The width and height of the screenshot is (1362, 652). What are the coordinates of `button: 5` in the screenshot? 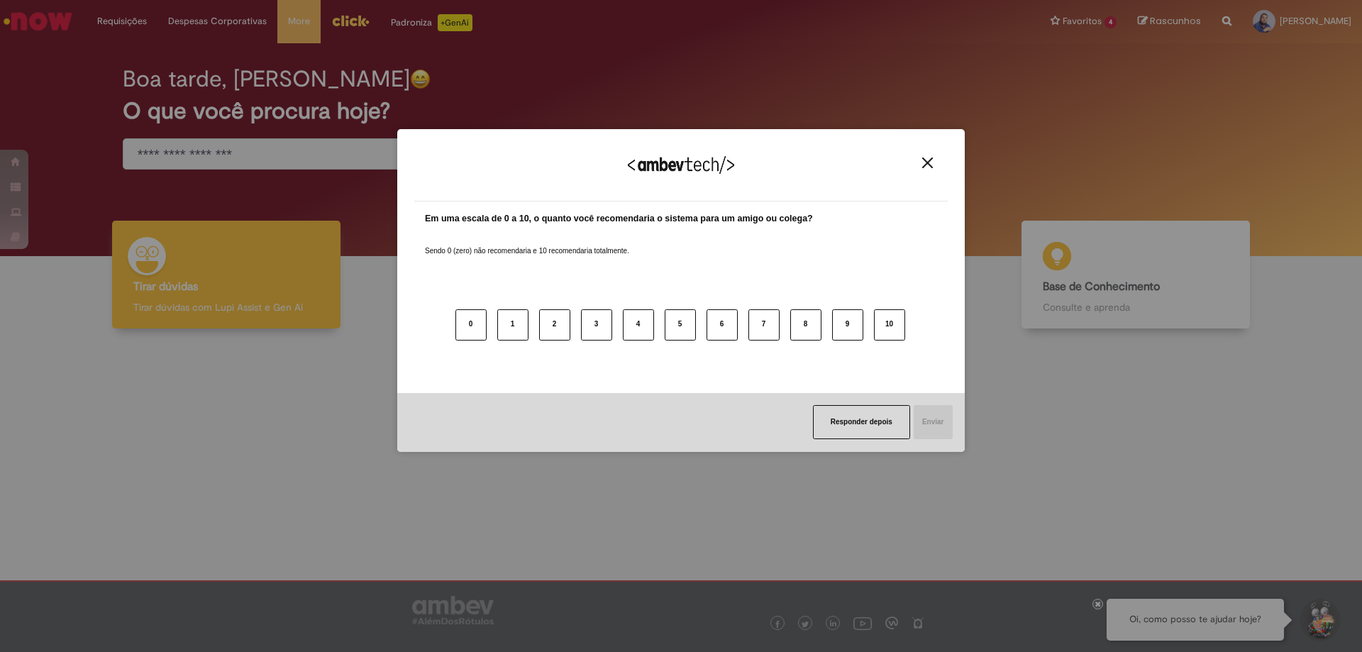 It's located at (680, 325).